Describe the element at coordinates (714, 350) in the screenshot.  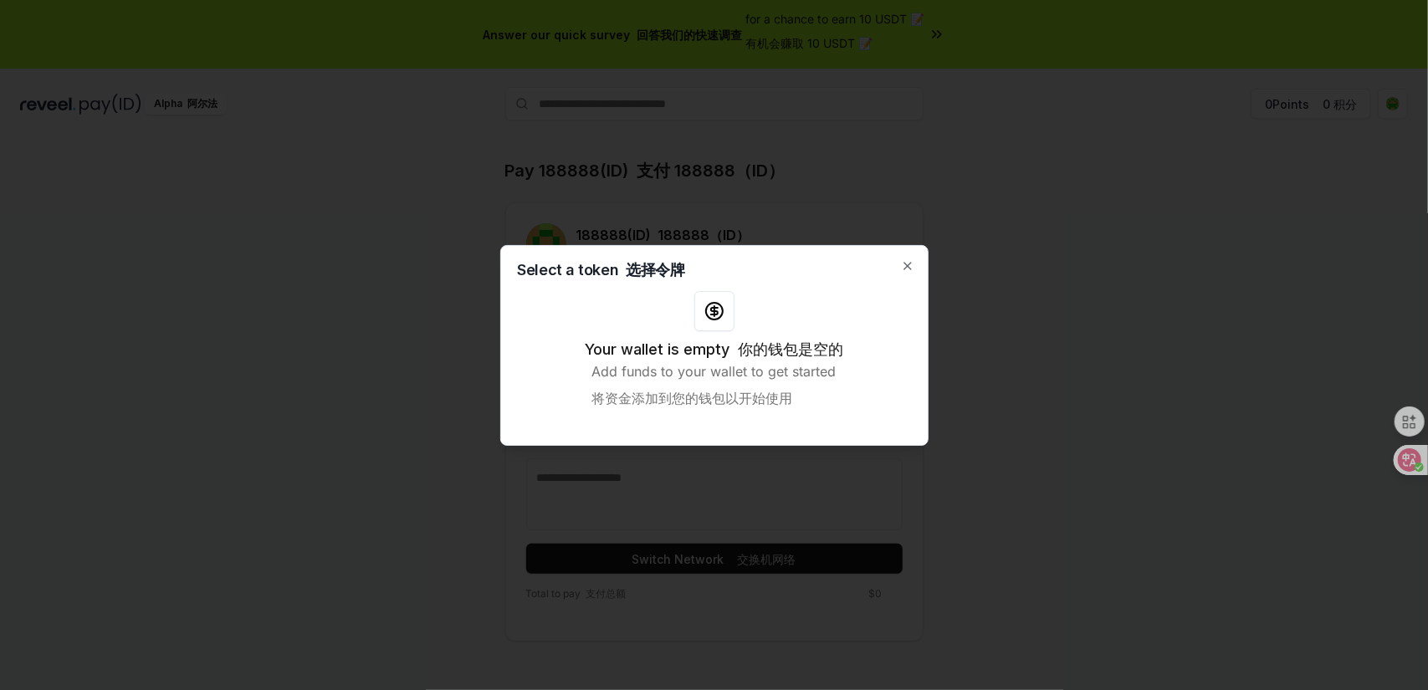
I see `h3: Your wallet is empty` at that location.